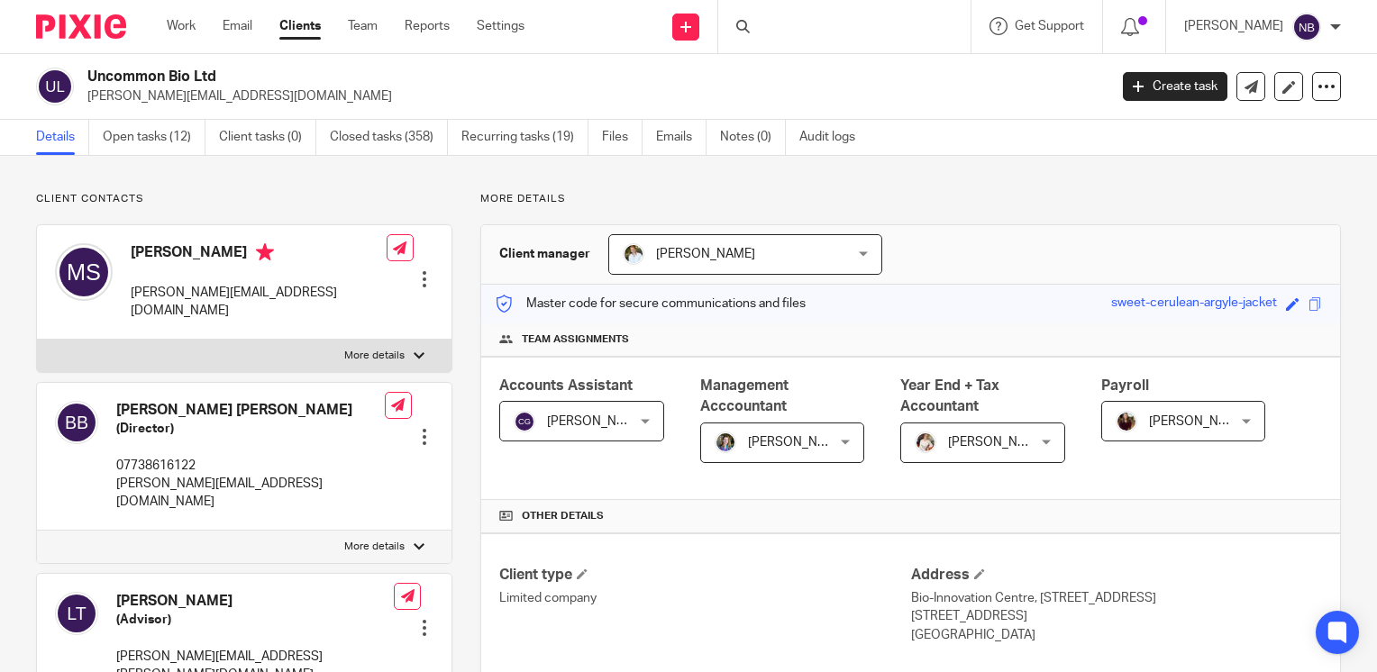 The image size is (1377, 672). Describe the element at coordinates (566, 386) in the screenshot. I see `span: Accounts Assistant` at that location.